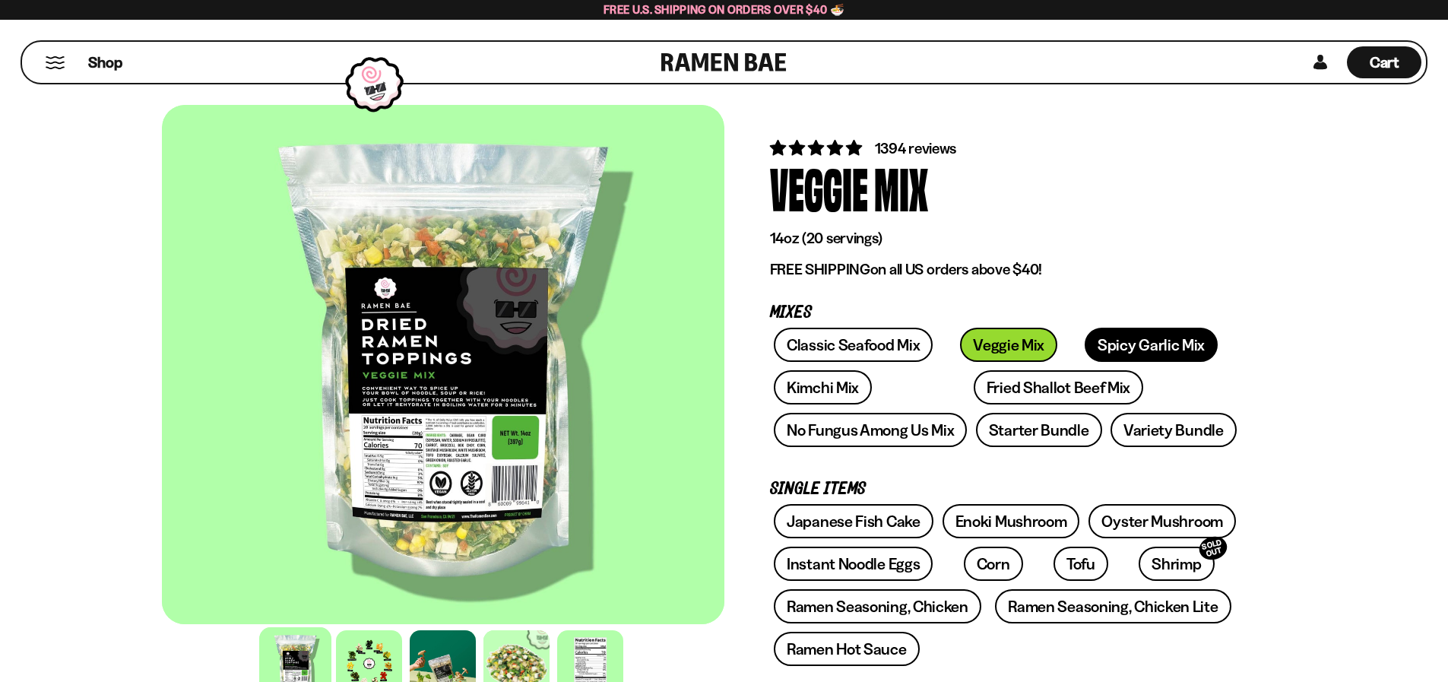 This screenshot has height=682, width=1448. Describe the element at coordinates (853, 563) in the screenshot. I see `a: Instant Noodle Eggs` at that location.